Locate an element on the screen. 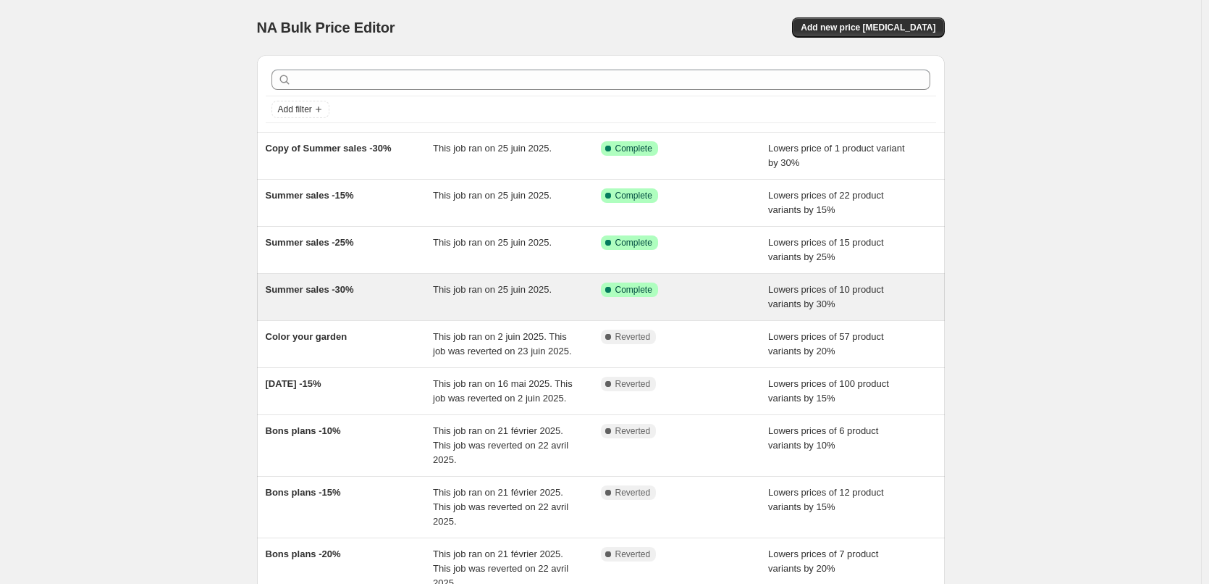 The height and width of the screenshot is (584, 1209). span: Lowers prices of 6 product variants by 10% is located at coordinates (823, 437).